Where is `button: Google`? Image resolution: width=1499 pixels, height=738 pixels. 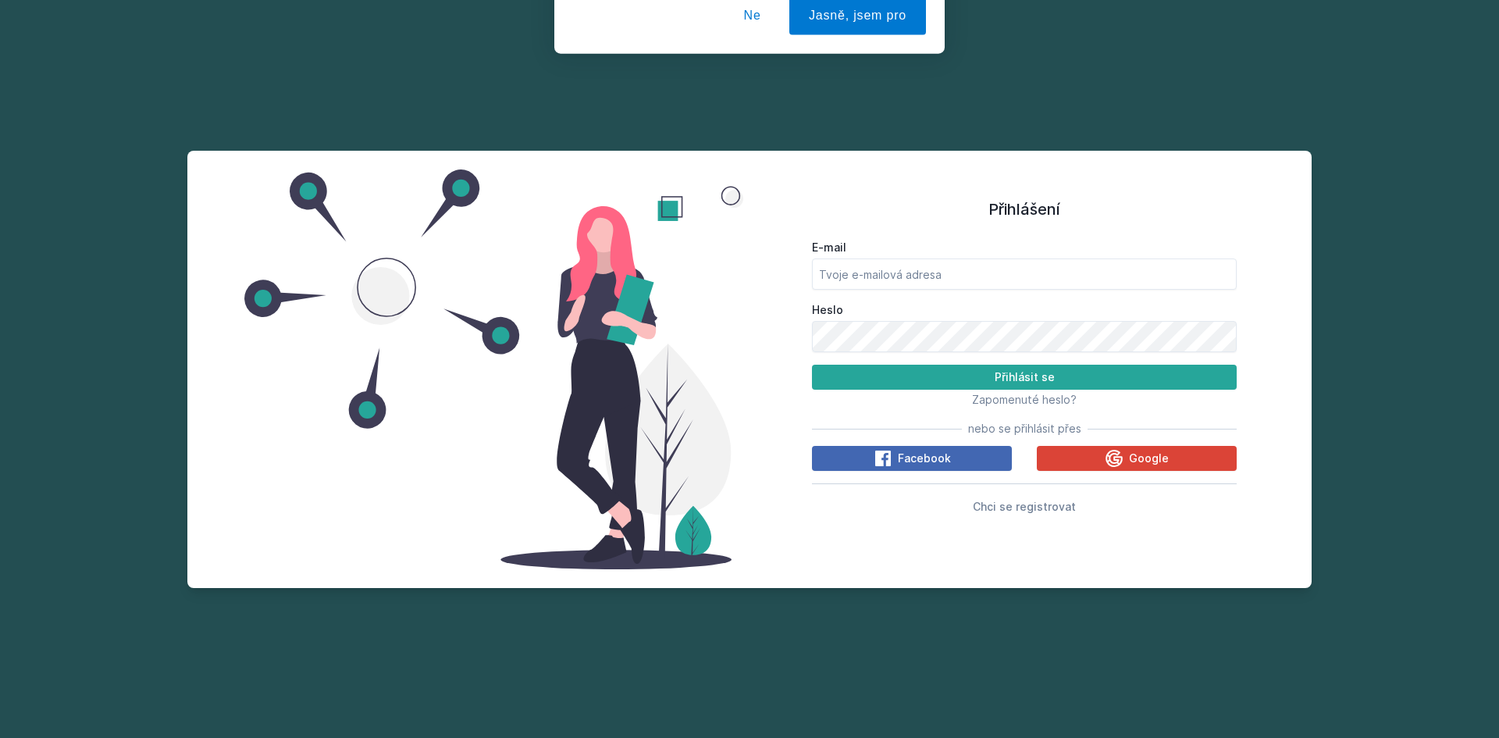 button: Google is located at coordinates (1137, 458).